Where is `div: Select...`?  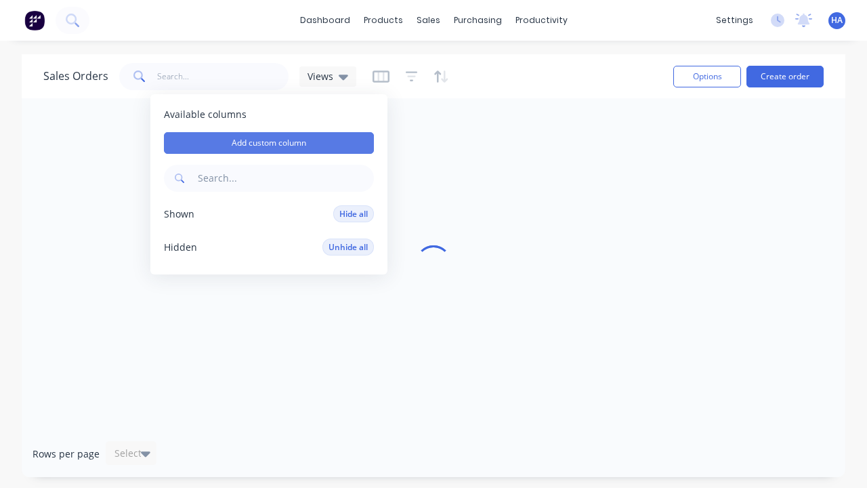 div: Select... is located at coordinates (132, 453).